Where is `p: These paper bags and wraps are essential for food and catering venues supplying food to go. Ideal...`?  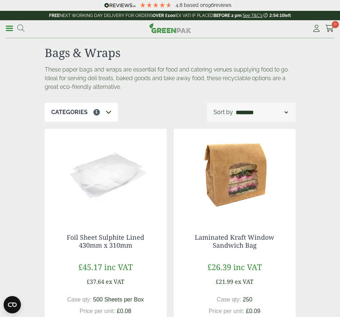 p: These paper bags and wraps are essential for food and catering venues supplying food to go. Ideal... is located at coordinates (170, 78).